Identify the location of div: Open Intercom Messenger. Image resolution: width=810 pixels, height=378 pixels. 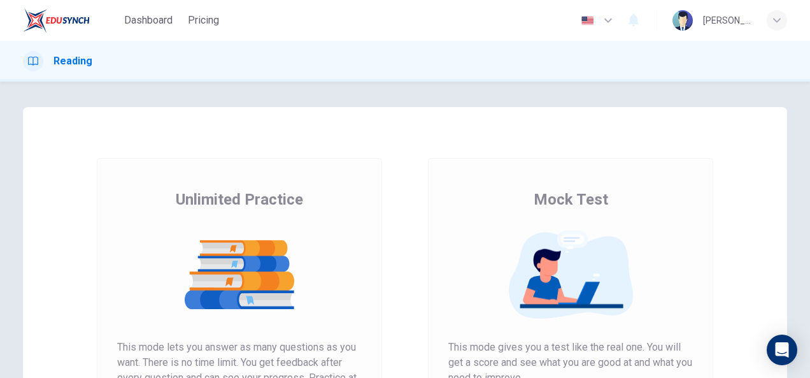
(782, 350).